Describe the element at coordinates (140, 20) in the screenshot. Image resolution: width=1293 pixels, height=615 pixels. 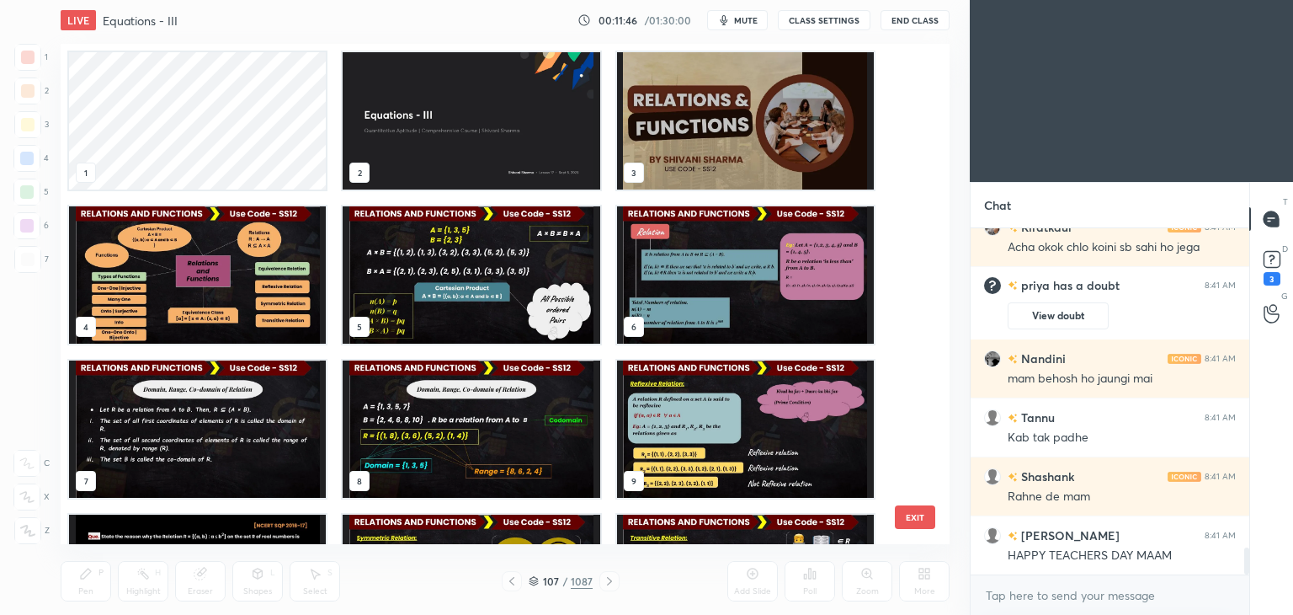
I see `h4: Equations - III` at that location.